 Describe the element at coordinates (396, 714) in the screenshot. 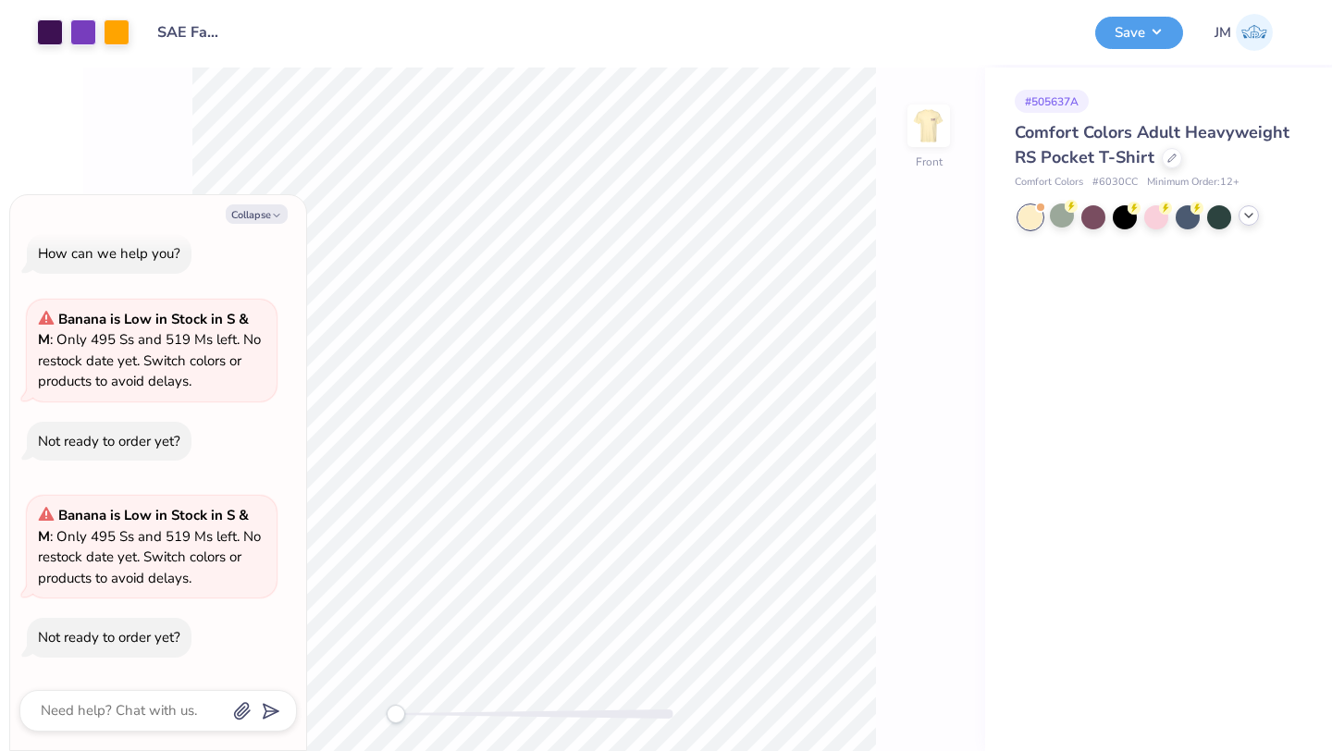

I see `div: Accessibility label` at that location.